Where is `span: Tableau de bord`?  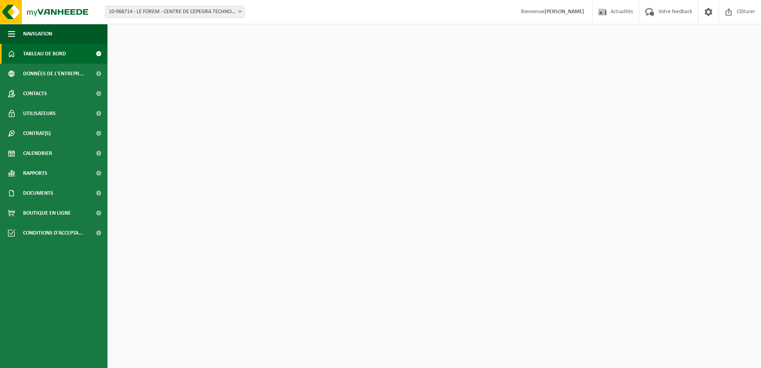 span: Tableau de bord is located at coordinates (45, 54).